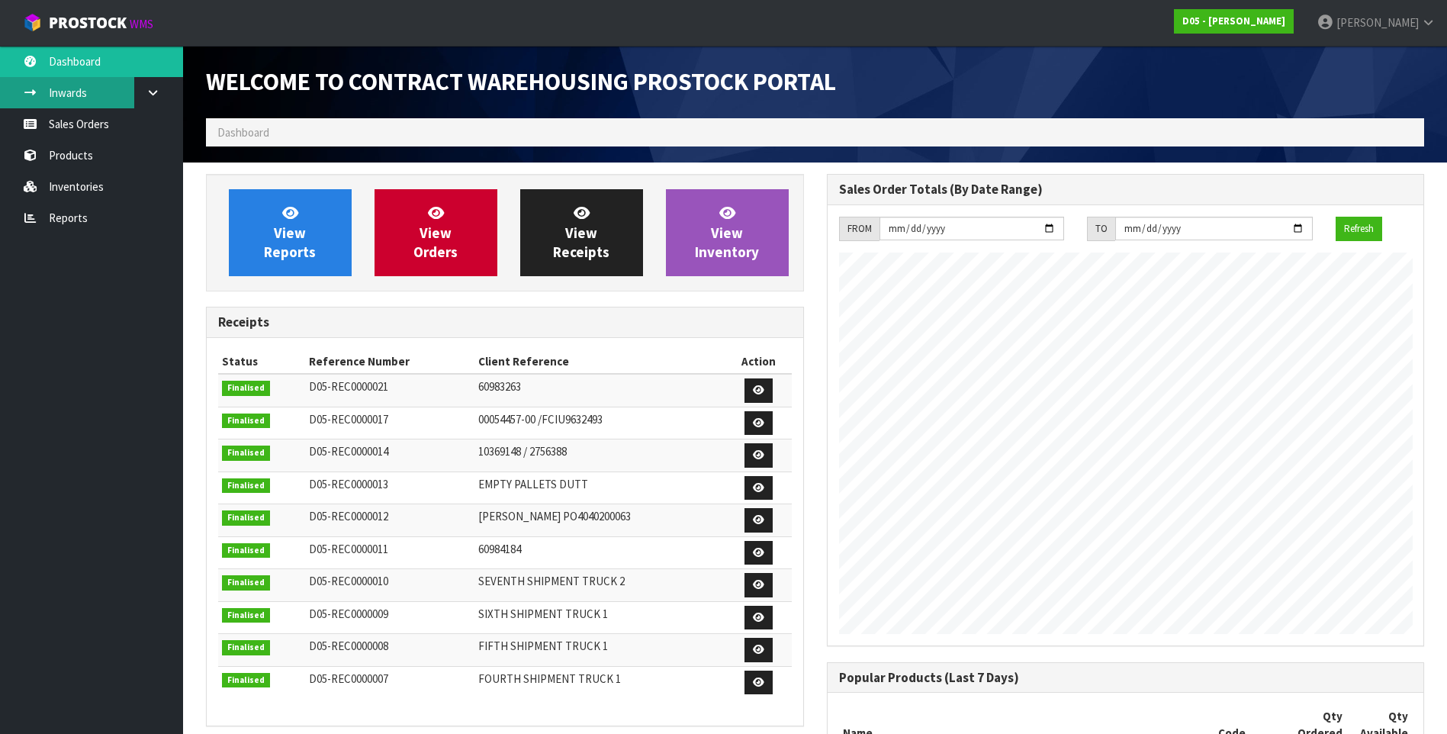  Describe the element at coordinates (349, 516) in the screenshot. I see `span: D05-REC0000012` at that location.